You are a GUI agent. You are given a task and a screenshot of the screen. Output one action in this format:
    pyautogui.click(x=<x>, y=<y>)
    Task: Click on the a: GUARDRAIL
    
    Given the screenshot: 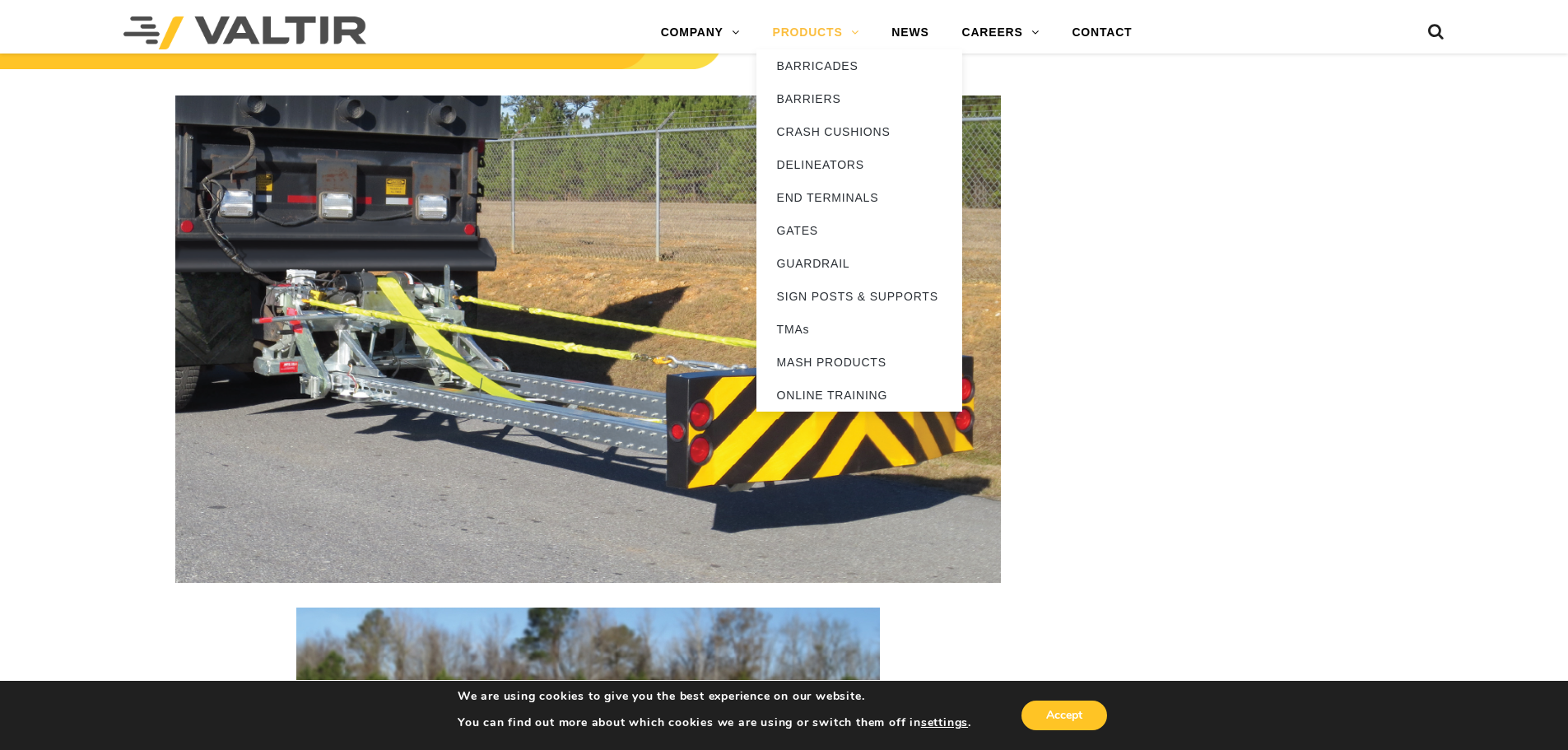 What is the action you would take?
    pyautogui.click(x=859, y=263)
    